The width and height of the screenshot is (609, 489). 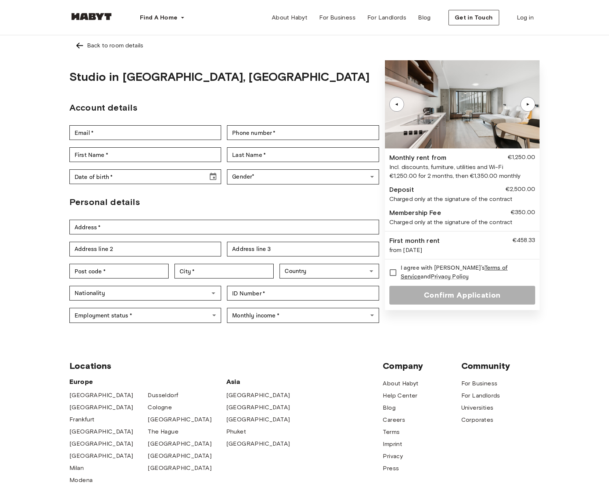 What do you see at coordinates (415, 213) in the screenshot?
I see `div: Membership Fee` at bounding box center [415, 213].